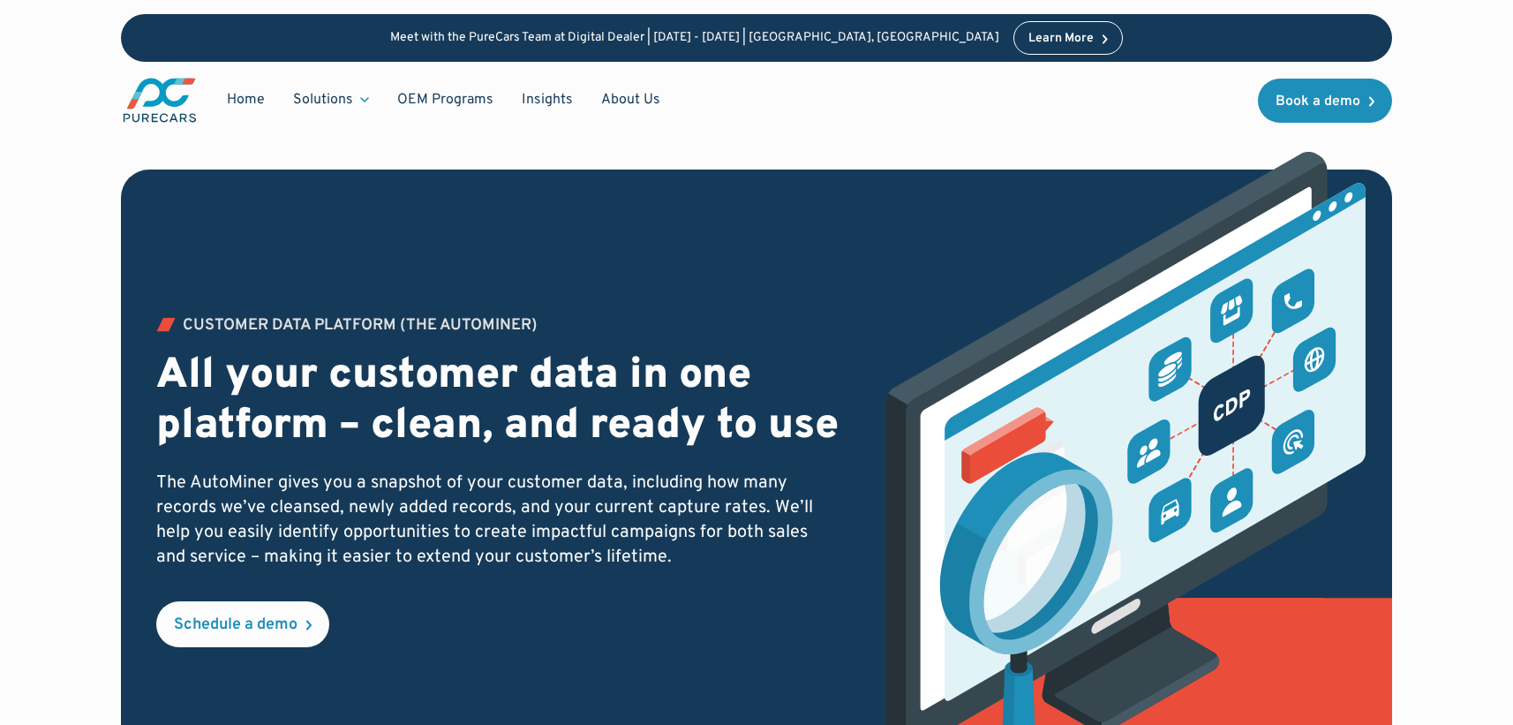  Describe the element at coordinates (630, 100) in the screenshot. I see `a: About Us` at that location.